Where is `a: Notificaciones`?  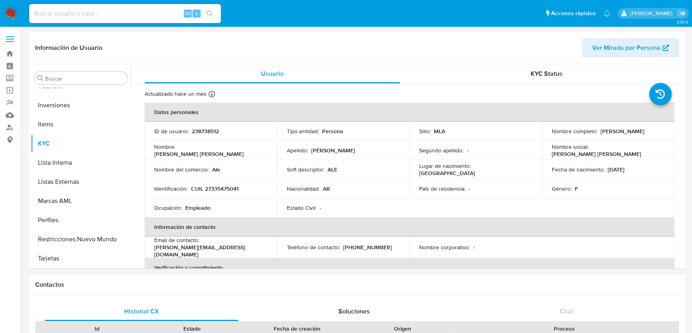
a: Notificaciones is located at coordinates (607, 13).